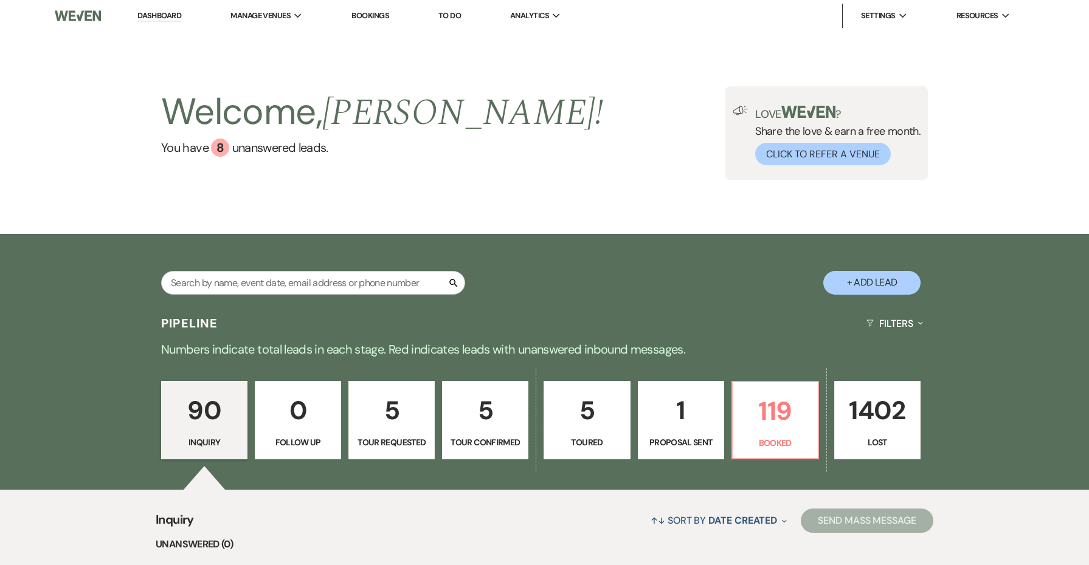 This screenshot has width=1089, height=565. What do you see at coordinates (220, 148) in the screenshot?
I see `div: 8` at bounding box center [220, 148].